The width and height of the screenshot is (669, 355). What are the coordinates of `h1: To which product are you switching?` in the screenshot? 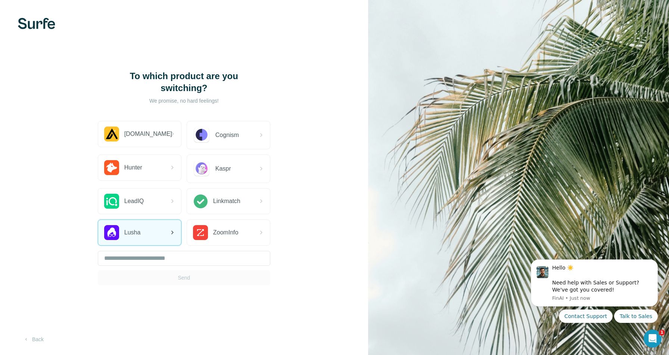 It's located at (184, 82).